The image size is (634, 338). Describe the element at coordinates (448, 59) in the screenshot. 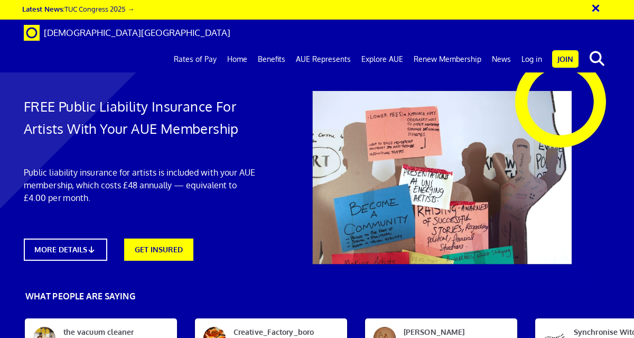

I see `a: Renew Membership` at that location.